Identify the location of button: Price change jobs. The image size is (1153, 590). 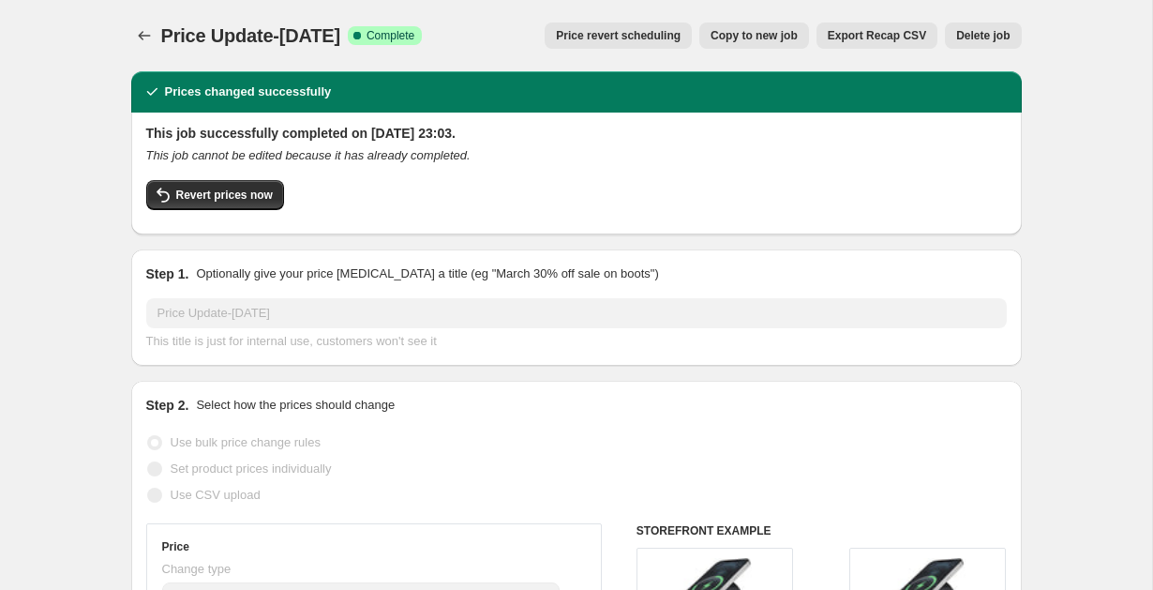
(144, 36).